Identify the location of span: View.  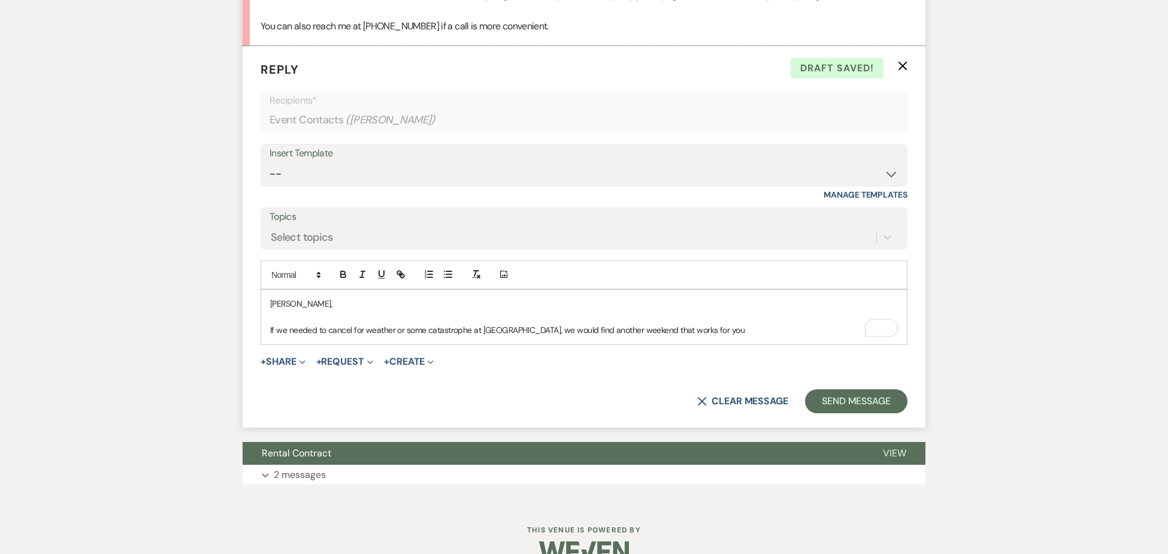
(894, 453).